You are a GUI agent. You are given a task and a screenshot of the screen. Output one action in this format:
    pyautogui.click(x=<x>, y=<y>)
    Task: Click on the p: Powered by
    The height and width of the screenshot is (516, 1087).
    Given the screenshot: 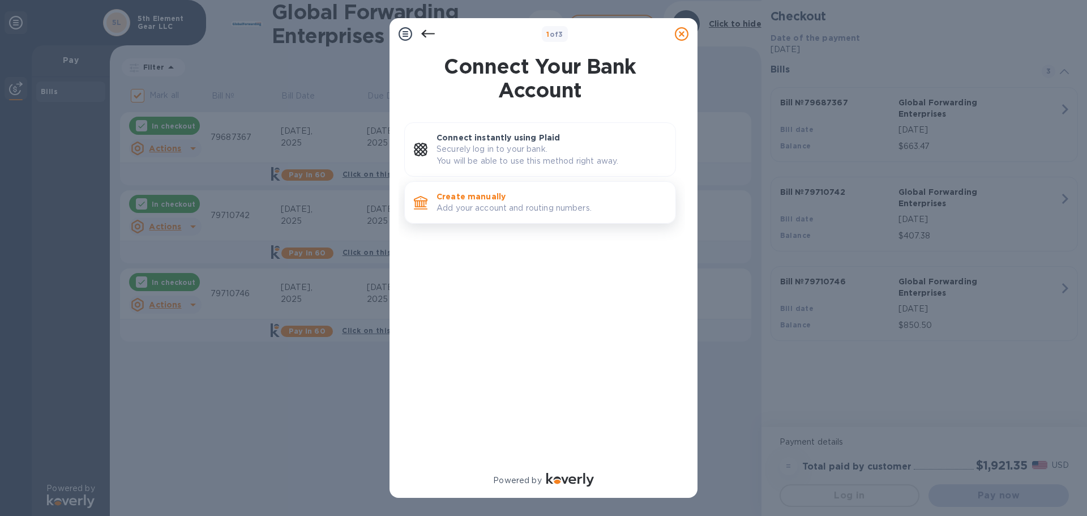 What is the action you would take?
    pyautogui.click(x=517, y=480)
    